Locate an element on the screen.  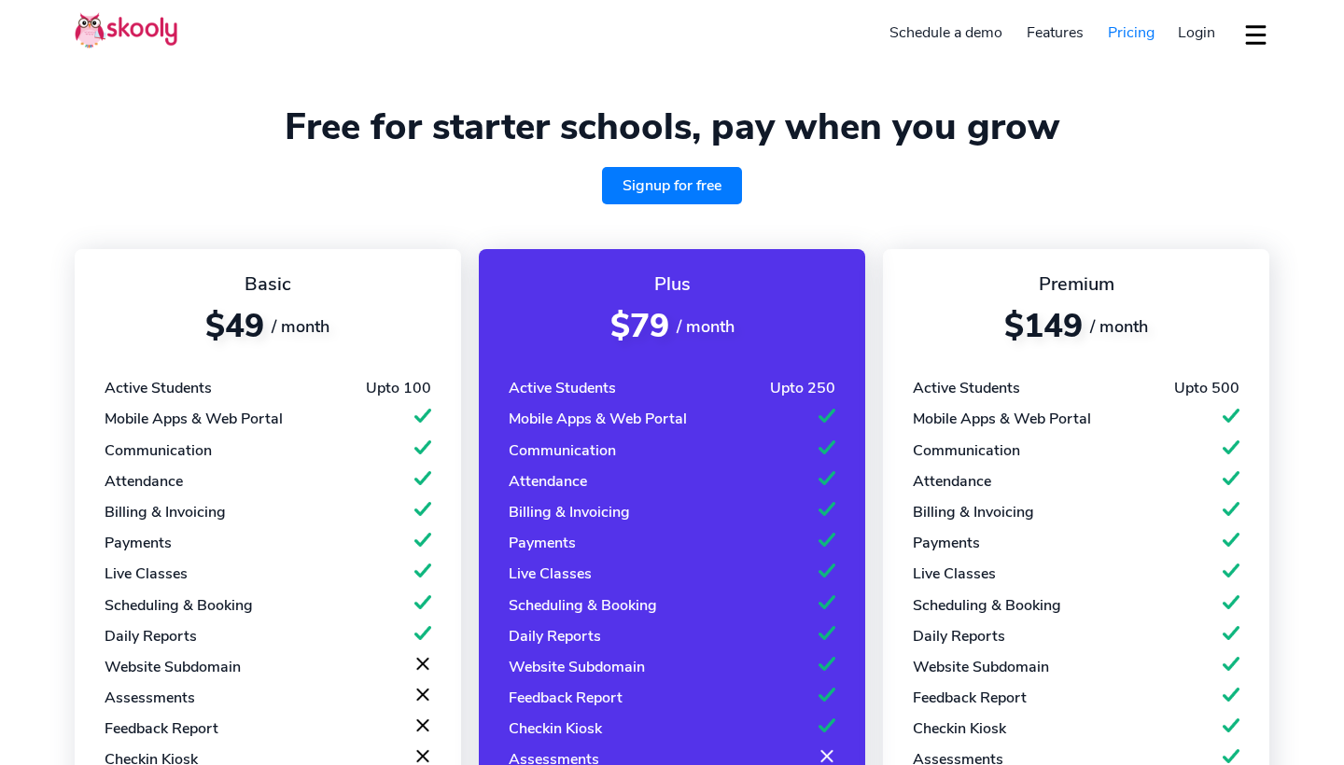
a: Login is located at coordinates (1196, 33).